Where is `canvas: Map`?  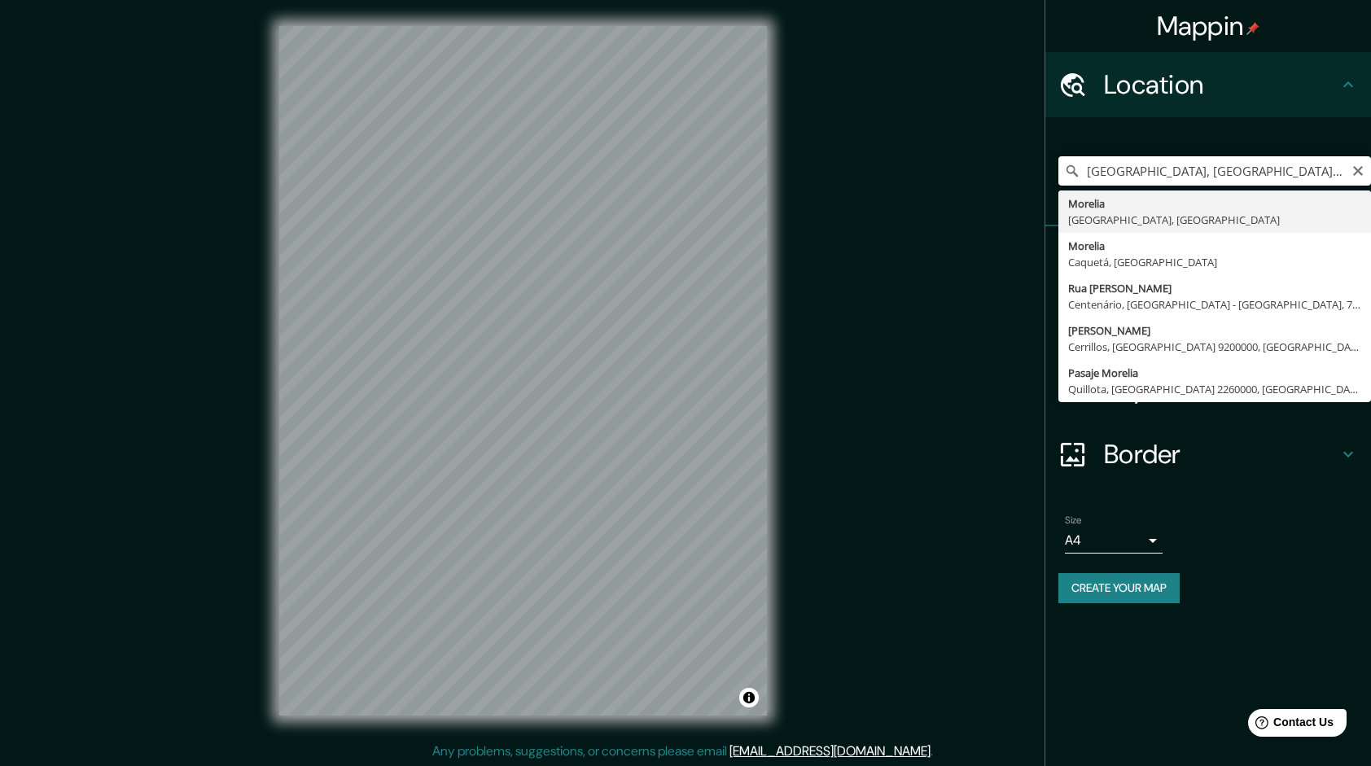
canvas: Map is located at coordinates (523, 370).